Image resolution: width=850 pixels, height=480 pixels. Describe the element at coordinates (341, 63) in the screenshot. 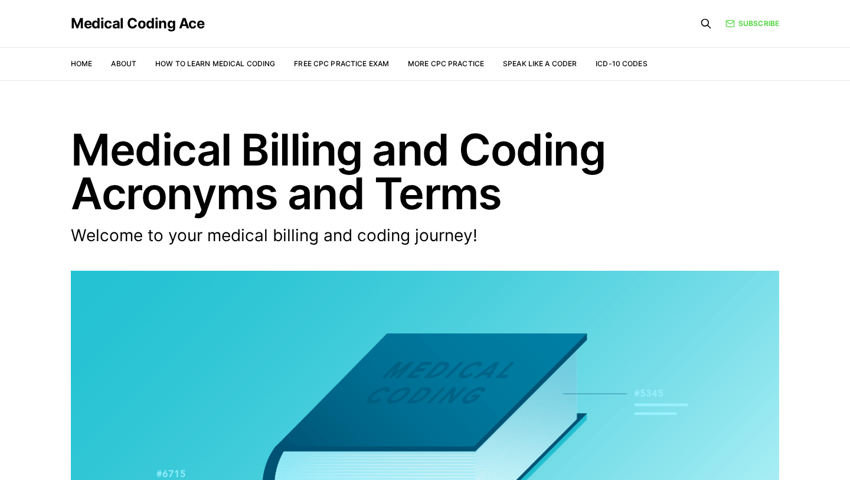

I see `a: Free CPC Practice Exam` at that location.